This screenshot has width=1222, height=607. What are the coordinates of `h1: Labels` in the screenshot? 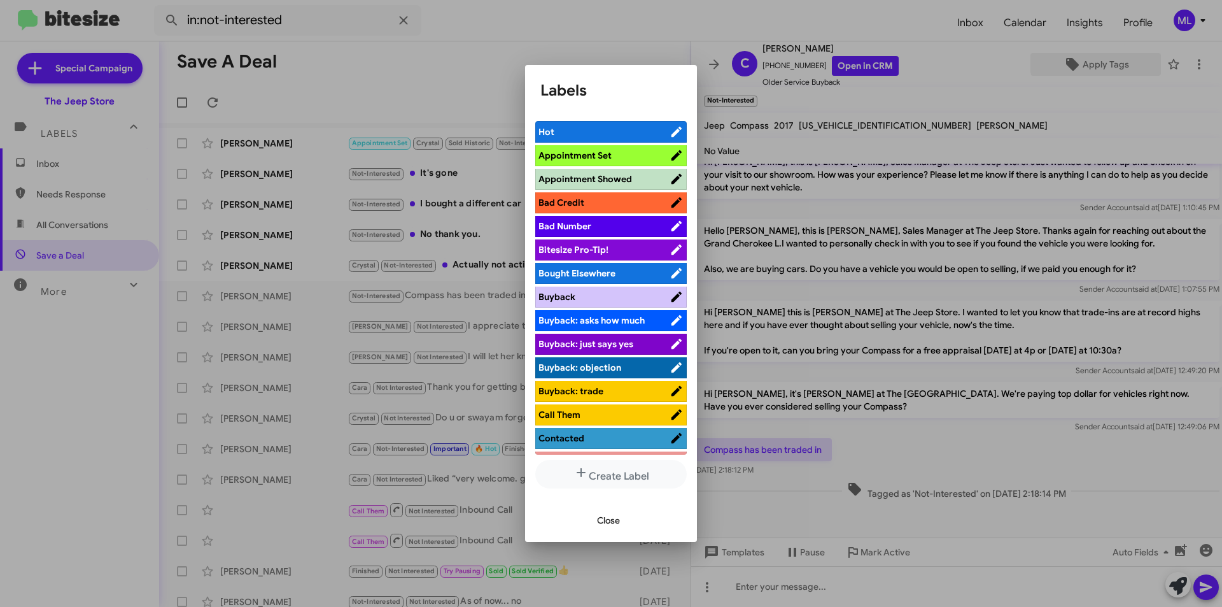 It's located at (611, 90).